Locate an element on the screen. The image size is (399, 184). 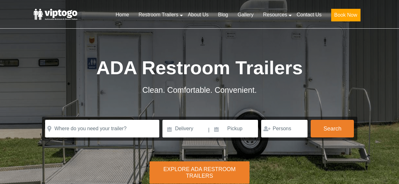
input: Where do you need your trailer? is located at coordinates (102, 129).